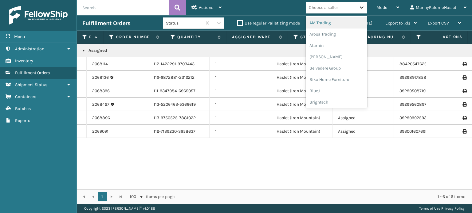 Image resolution: width=472 pixels, height=213 pixels. What do you see at coordinates (268, 23) in the screenshot?
I see `label: Use regular Palletizing mode` at bounding box center [268, 23].